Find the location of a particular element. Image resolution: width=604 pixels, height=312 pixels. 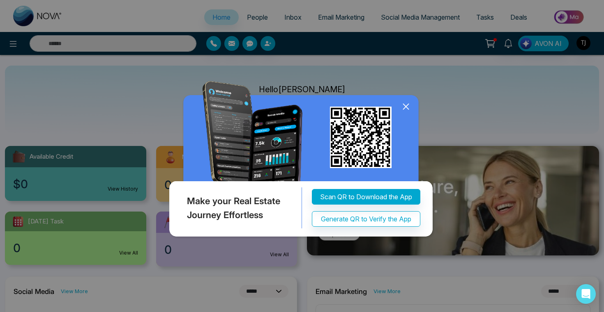

img: QRModal is located at coordinates (302, 161).